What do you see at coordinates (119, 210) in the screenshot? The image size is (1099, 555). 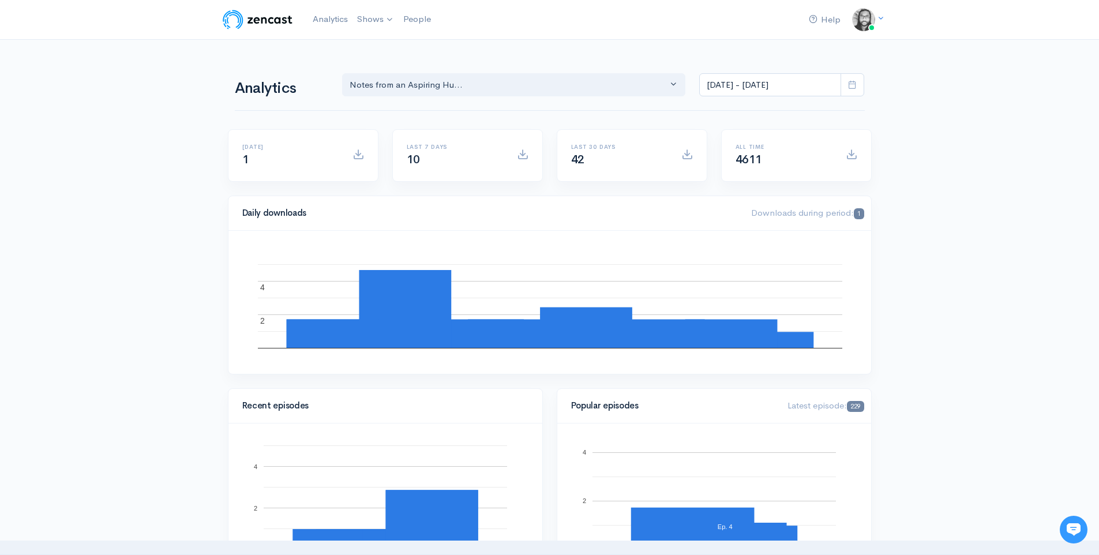 I see `input: Search articles` at bounding box center [119, 210].